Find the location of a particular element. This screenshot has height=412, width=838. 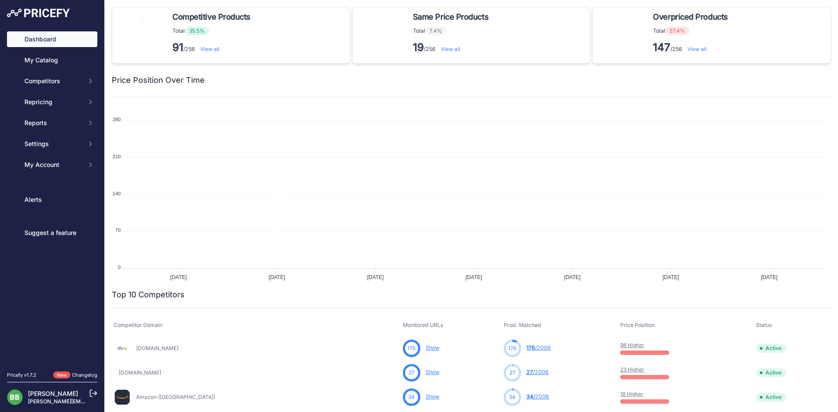

strong: 91 is located at coordinates (178, 47).